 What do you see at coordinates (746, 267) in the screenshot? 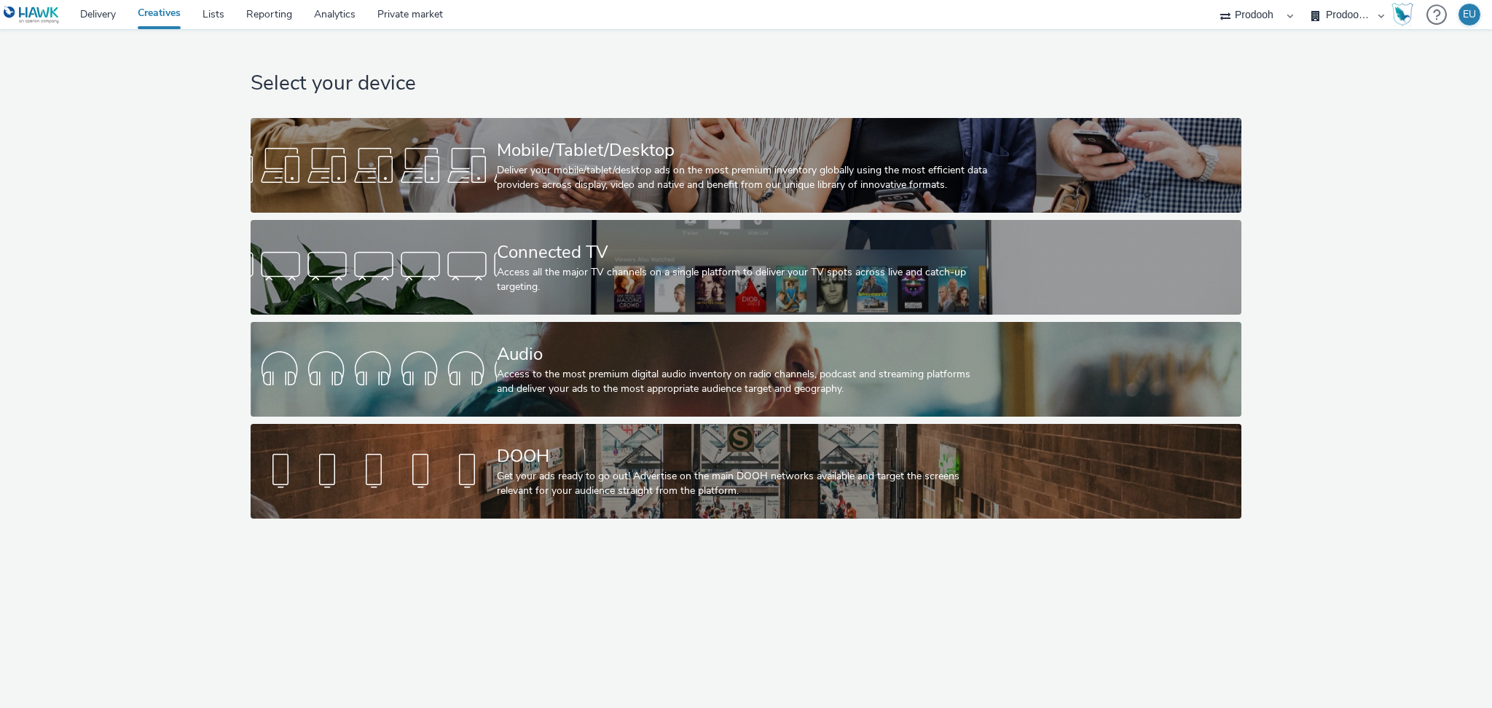
I see `a: Connected TVAccess all the major TV channels on a single platform to deliver your TV spots across...` at bounding box center [746, 267].